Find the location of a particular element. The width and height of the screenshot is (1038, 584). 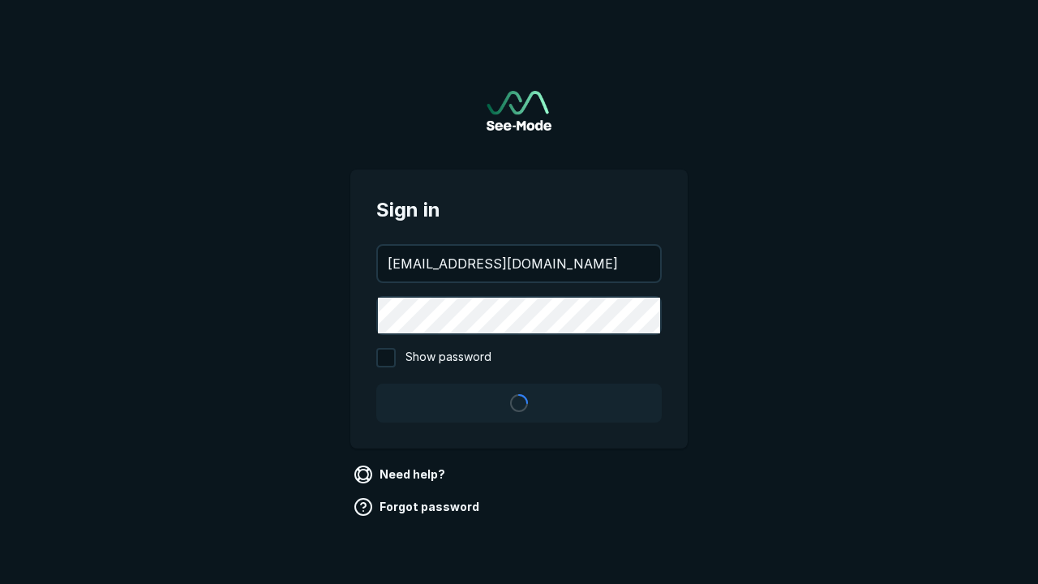

a: Need help? is located at coordinates (401, 474).